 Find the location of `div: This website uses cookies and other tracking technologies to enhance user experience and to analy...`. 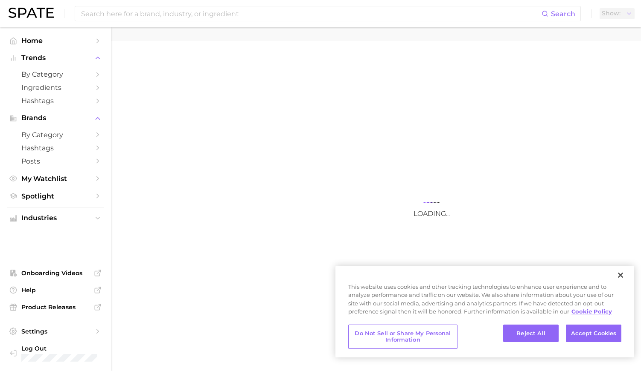

div: This website uses cookies and other tracking technologies to enhance user experience and to analy... is located at coordinates (484, 302).